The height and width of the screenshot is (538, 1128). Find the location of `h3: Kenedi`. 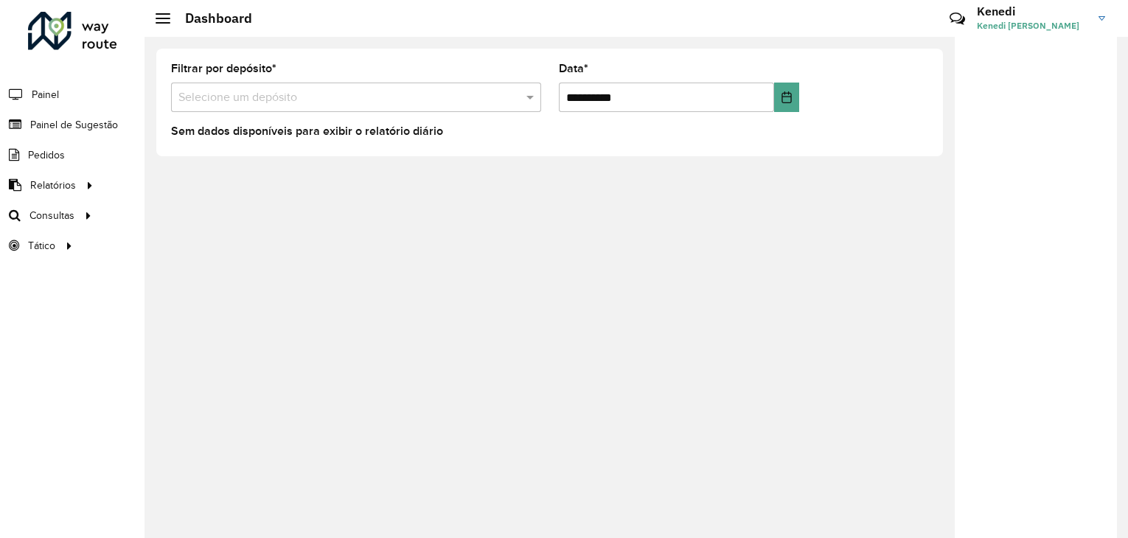

h3: Kenedi is located at coordinates (1032, 11).